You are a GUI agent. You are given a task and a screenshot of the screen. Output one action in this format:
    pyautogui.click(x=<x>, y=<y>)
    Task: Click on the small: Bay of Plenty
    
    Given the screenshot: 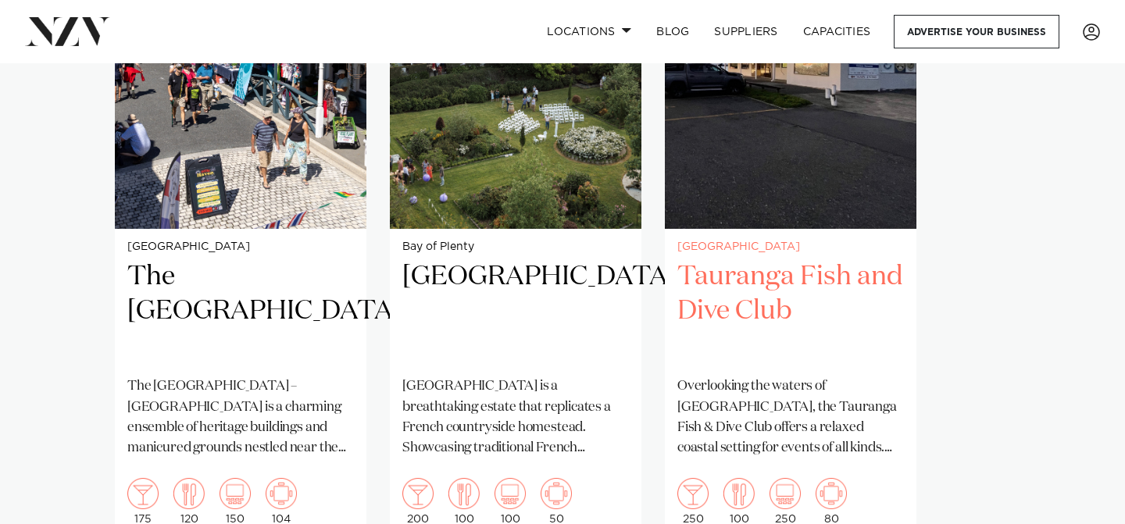 What is the action you would take?
    pyautogui.click(x=516, y=247)
    